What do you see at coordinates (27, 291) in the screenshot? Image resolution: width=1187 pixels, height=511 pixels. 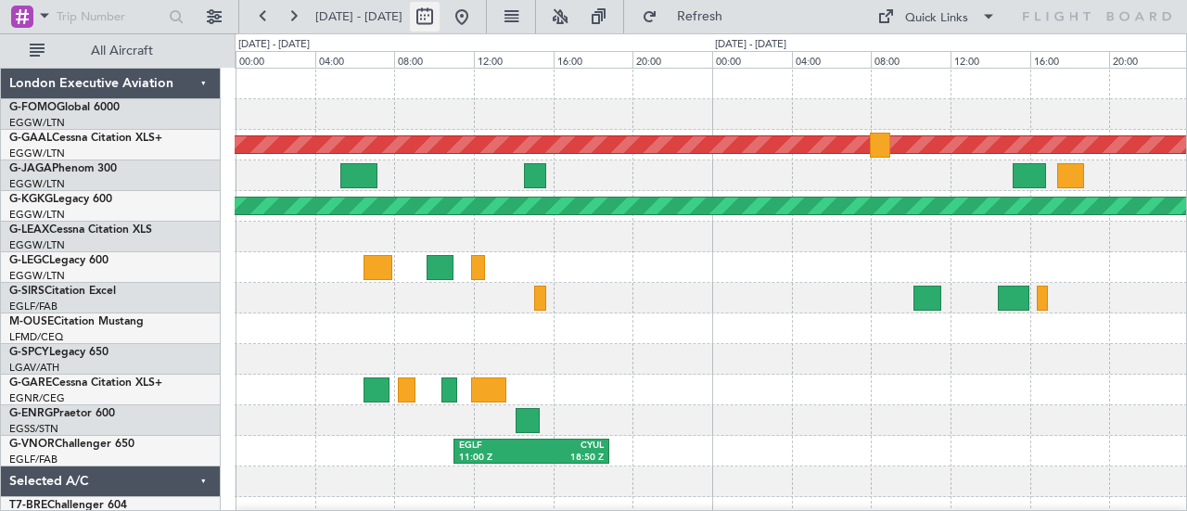 I see `span: G-SIRS` at bounding box center [27, 291].